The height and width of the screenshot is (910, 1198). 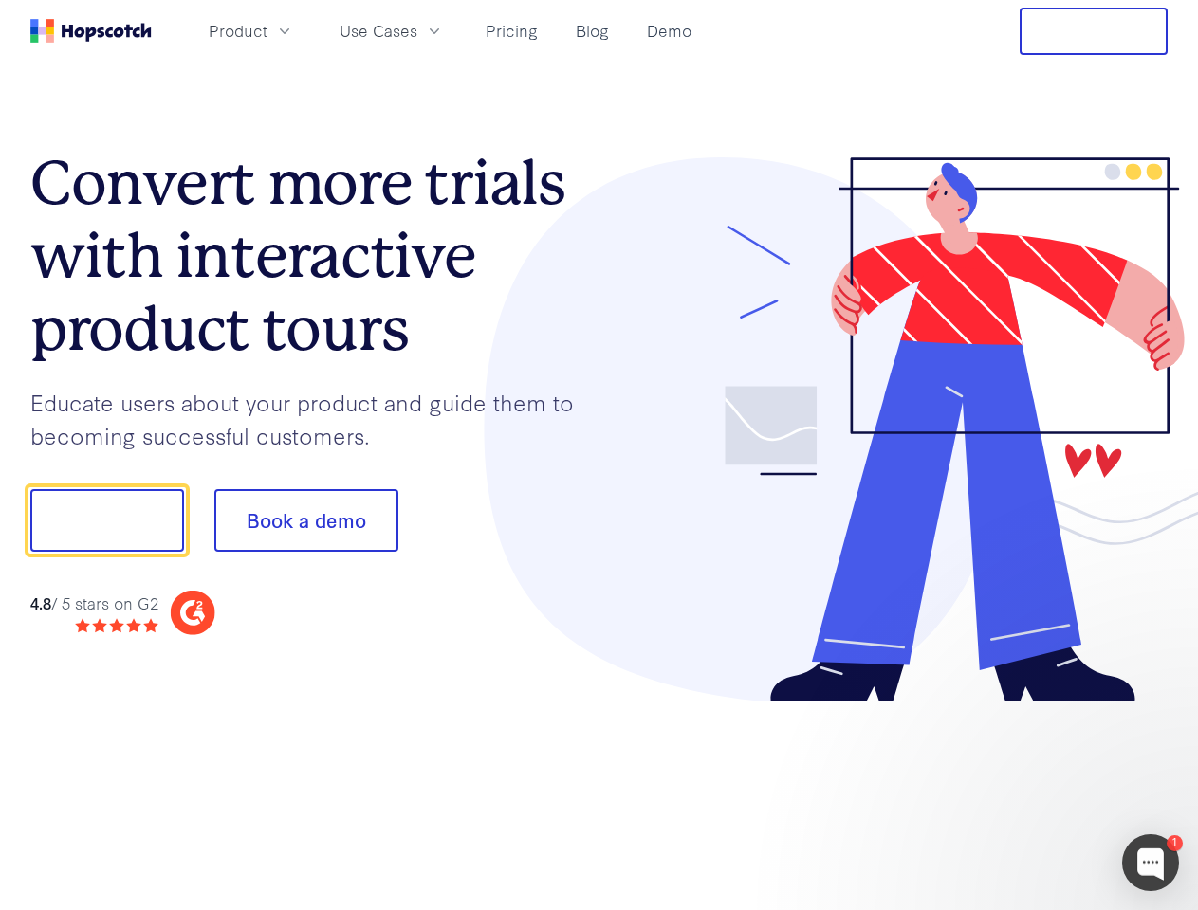 I want to click on button: Book a demo, so click(x=306, y=521).